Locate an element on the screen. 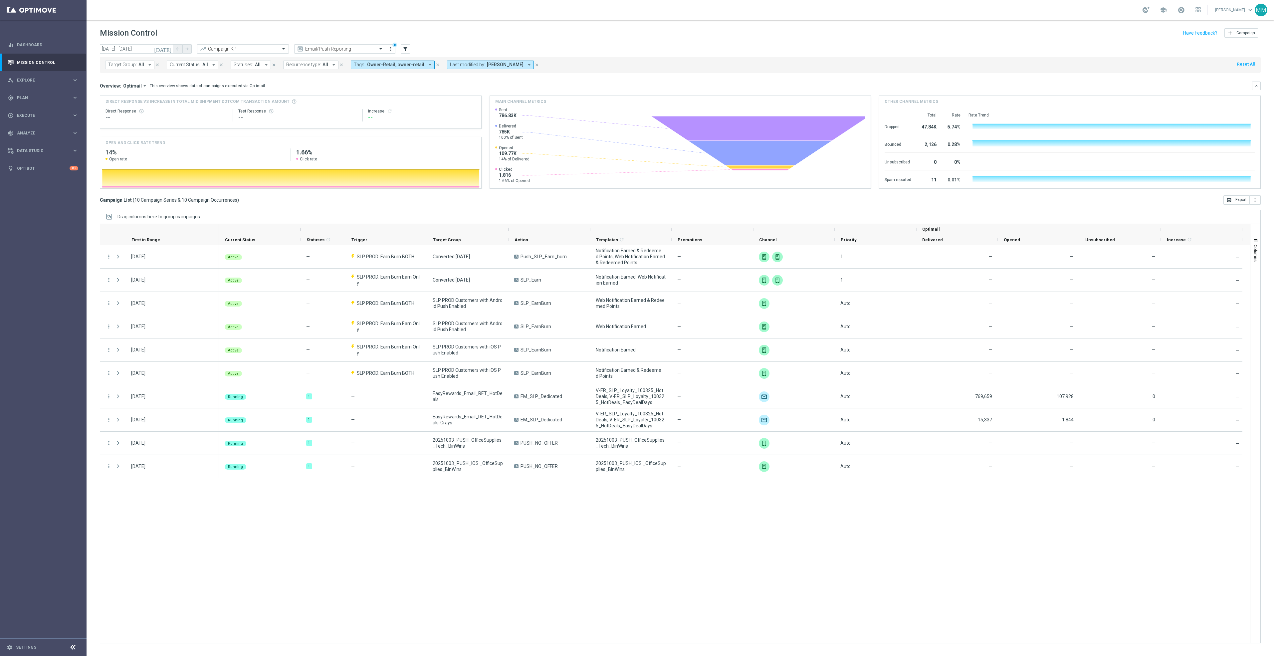  button: Reset All is located at coordinates (1246, 64).